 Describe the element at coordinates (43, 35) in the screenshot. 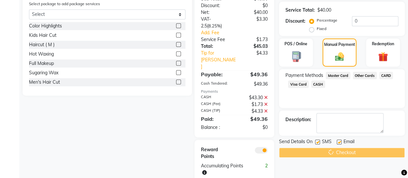

I see `div: Kids Hair Cut` at that location.